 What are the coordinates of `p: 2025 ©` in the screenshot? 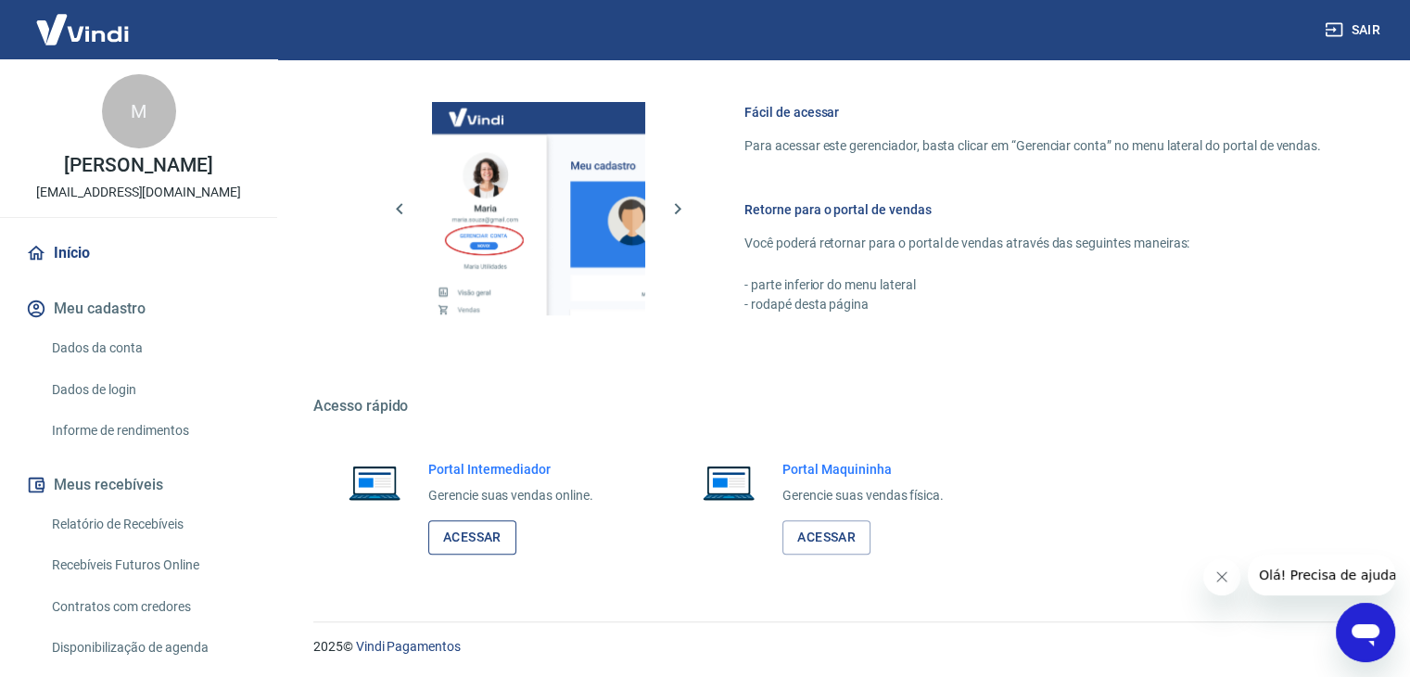 It's located at (839, 646).